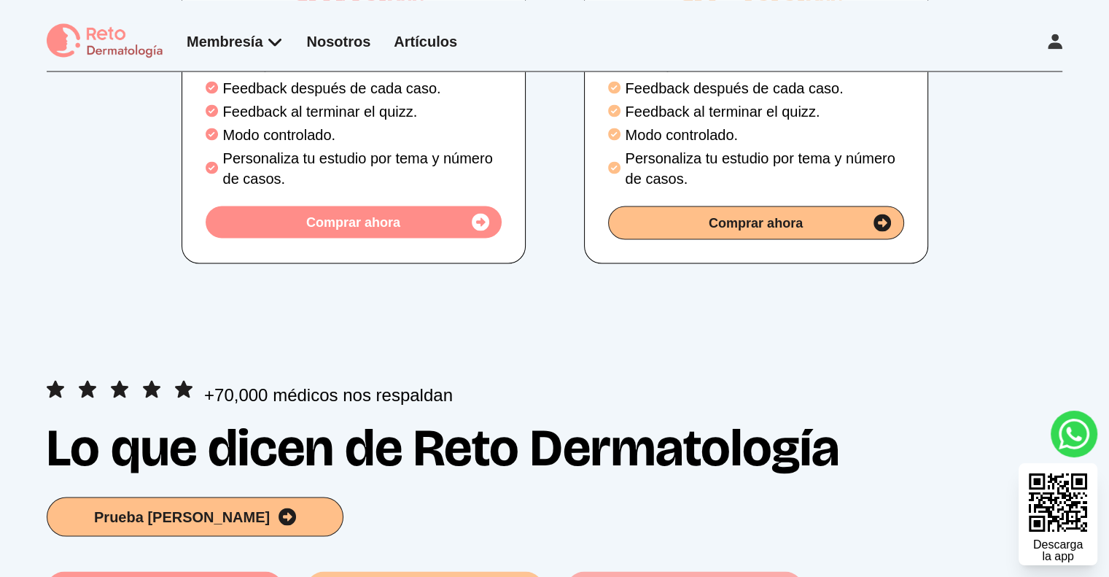 This screenshot has height=577, width=1109. What do you see at coordinates (235, 42) in the screenshot?
I see `div: Membresía` at bounding box center [235, 42].